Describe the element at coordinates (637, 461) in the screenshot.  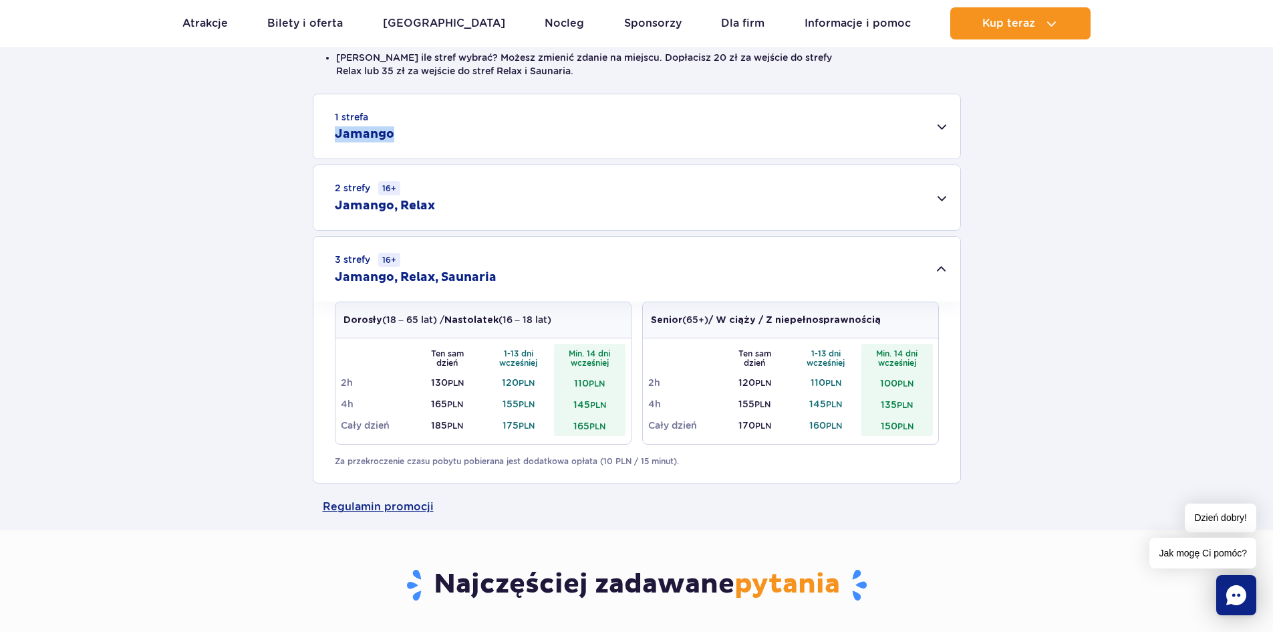
I see `p: Za przekroczenie czasu pobytu pobierana jest dodatkowa opłata (10 PLN / 15 minut).` at that location.